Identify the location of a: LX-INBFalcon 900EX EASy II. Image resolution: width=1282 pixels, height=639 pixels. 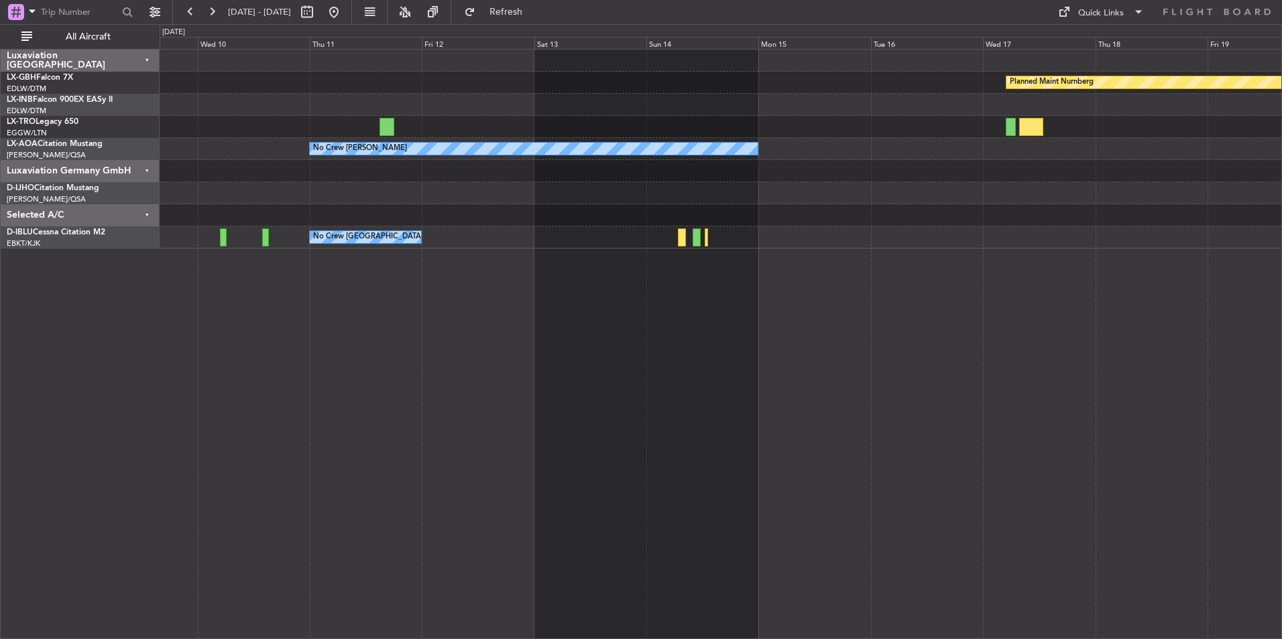
(60, 100).